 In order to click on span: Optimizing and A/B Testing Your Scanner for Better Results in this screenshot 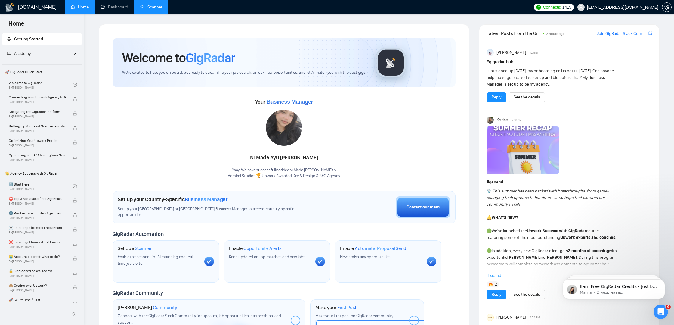, I will do `click(38, 155)`.